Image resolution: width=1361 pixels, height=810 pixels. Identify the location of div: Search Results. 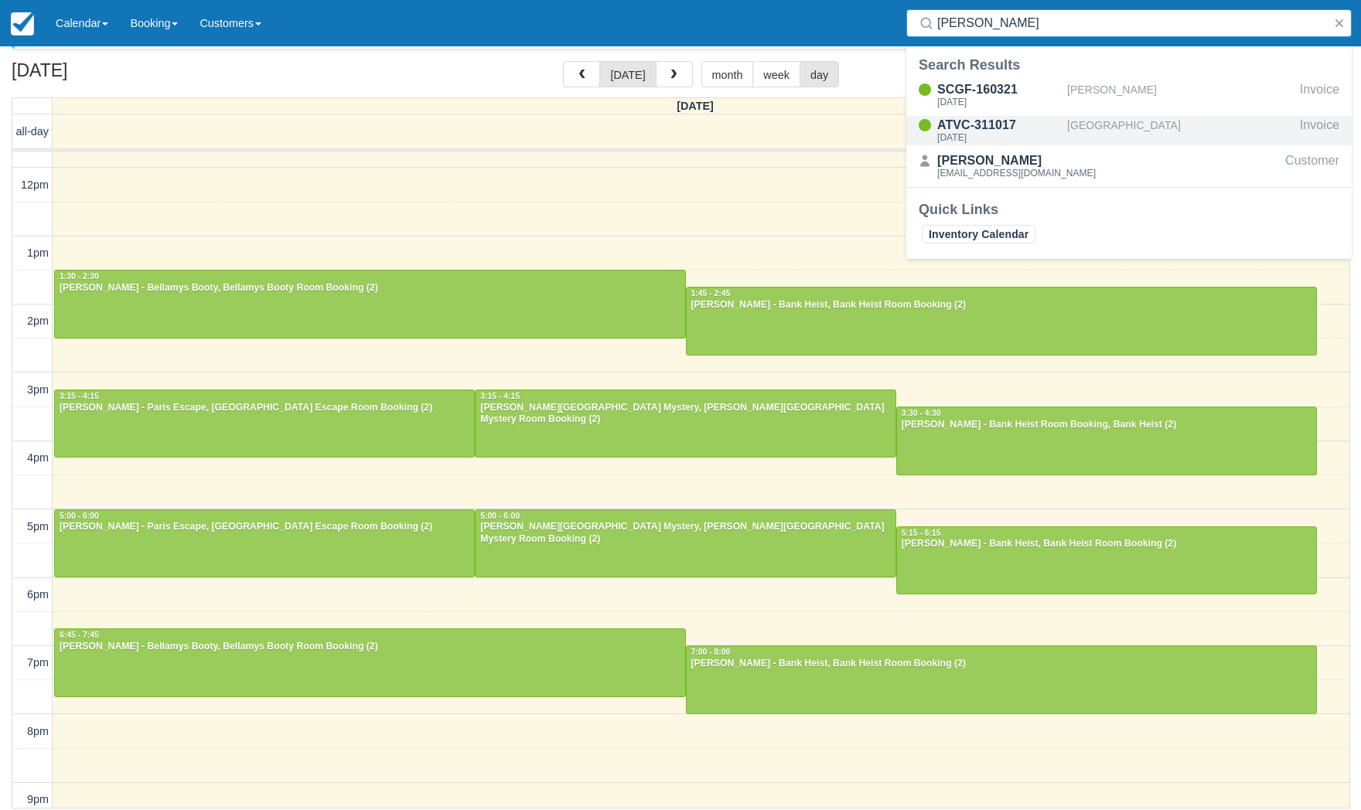
(1129, 65).